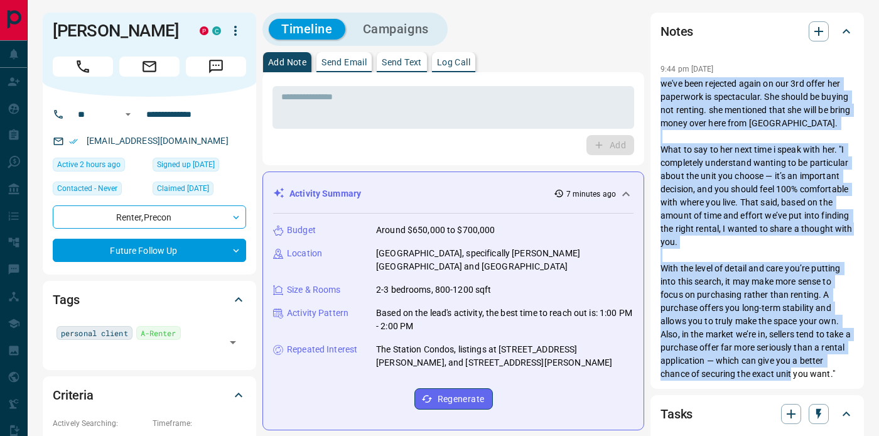 Image resolution: width=879 pixels, height=436 pixels. I want to click on span: Message, so click(216, 67).